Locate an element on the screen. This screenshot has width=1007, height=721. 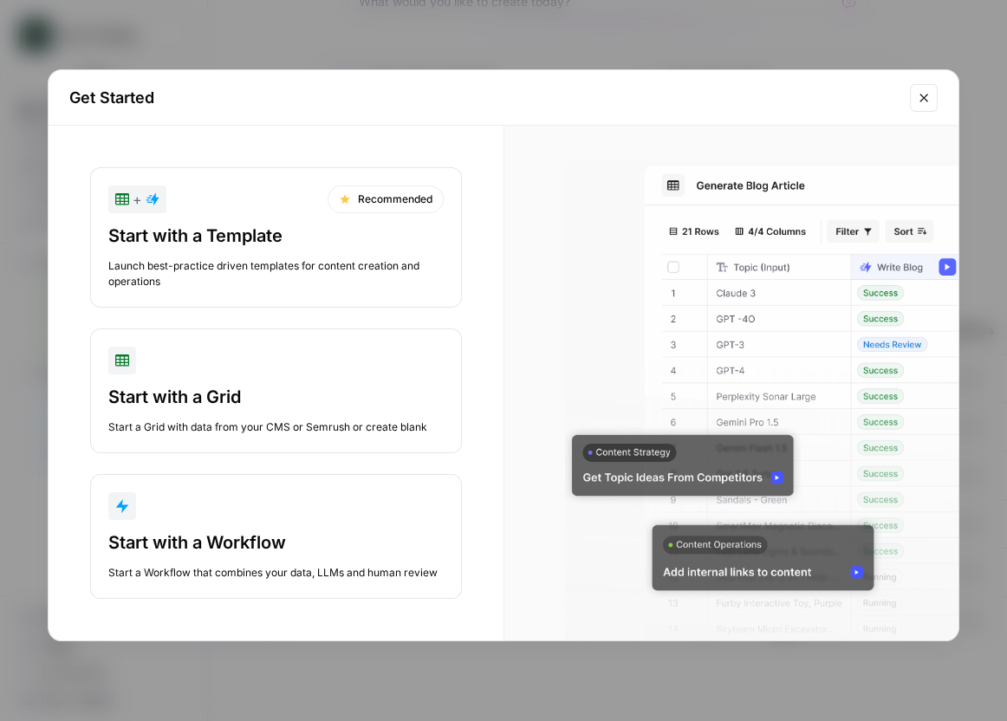
h2: Get Started is located at coordinates (484, 98).